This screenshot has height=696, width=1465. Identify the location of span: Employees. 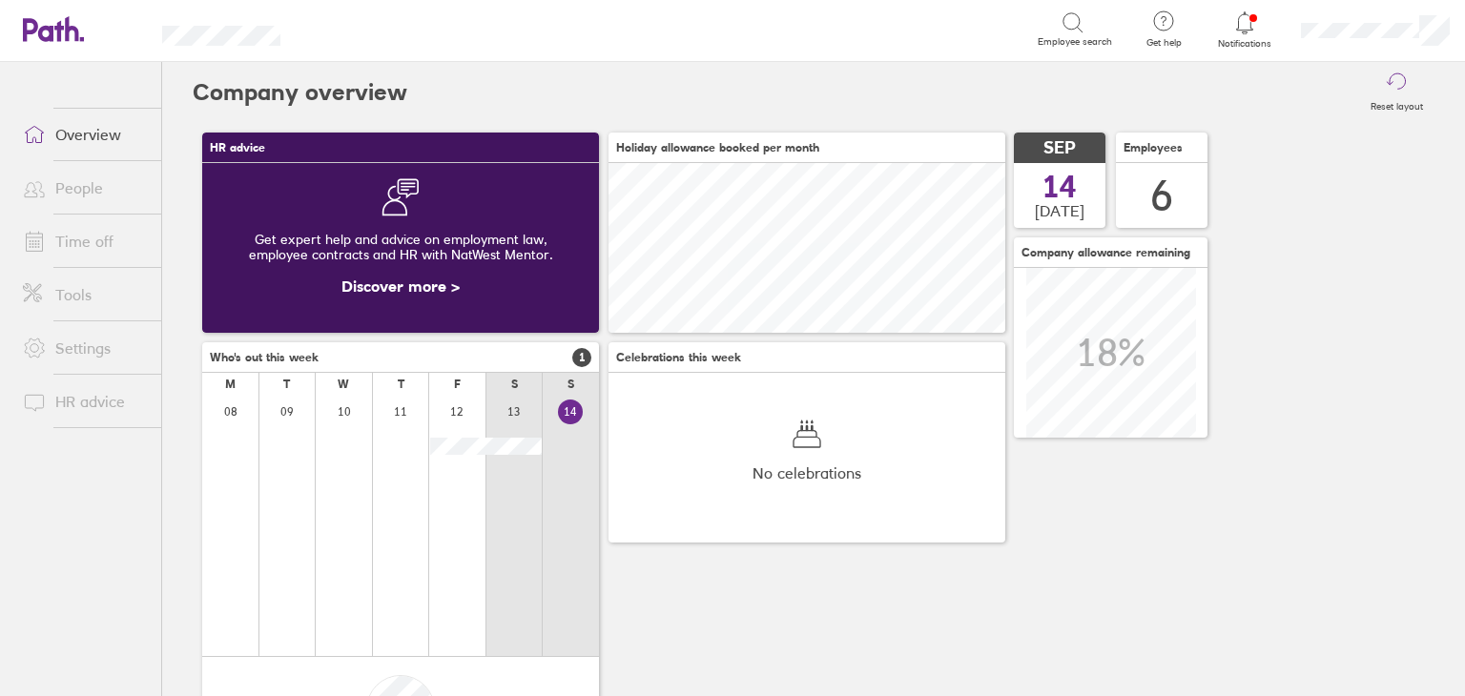
(1153, 148).